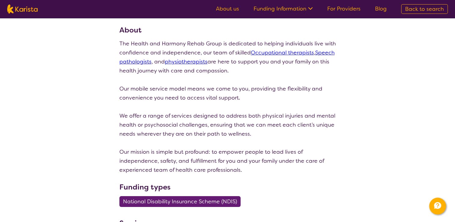 The height and width of the screenshot is (222, 455). Describe the element at coordinates (228, 9) in the screenshot. I see `a: About us` at that location.